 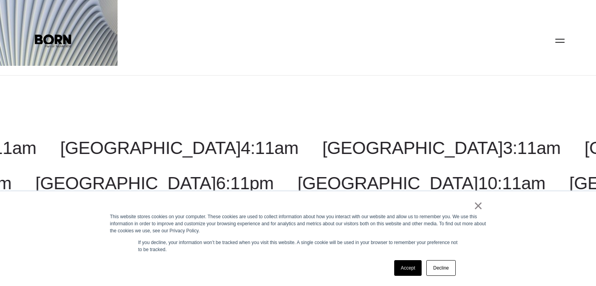 What do you see at coordinates (560, 40) in the screenshot?
I see `button: Open` at bounding box center [560, 40].